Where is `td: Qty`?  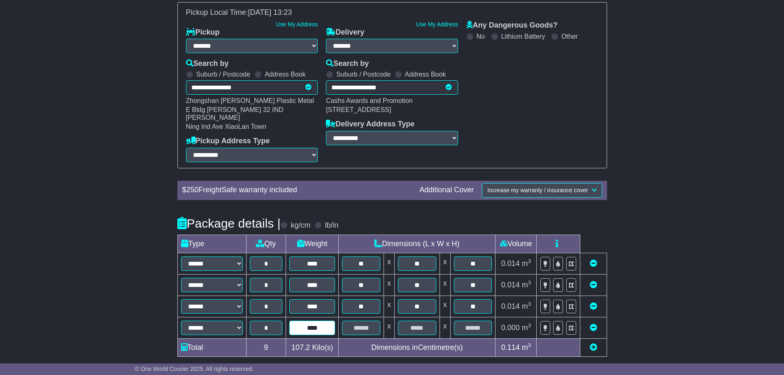
td: Qty is located at coordinates (266, 244).